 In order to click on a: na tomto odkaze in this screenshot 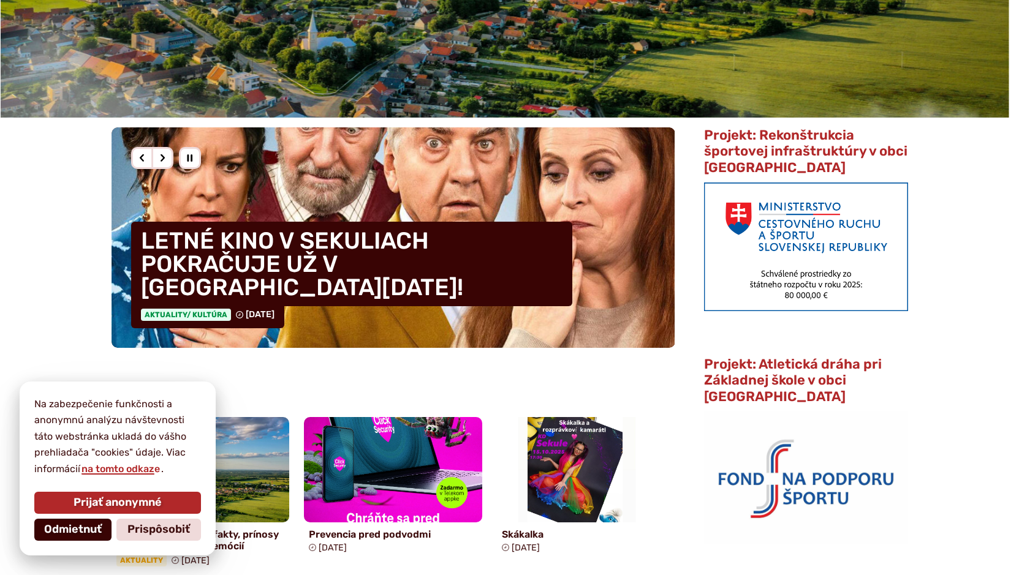, I will do `click(121, 469)`.